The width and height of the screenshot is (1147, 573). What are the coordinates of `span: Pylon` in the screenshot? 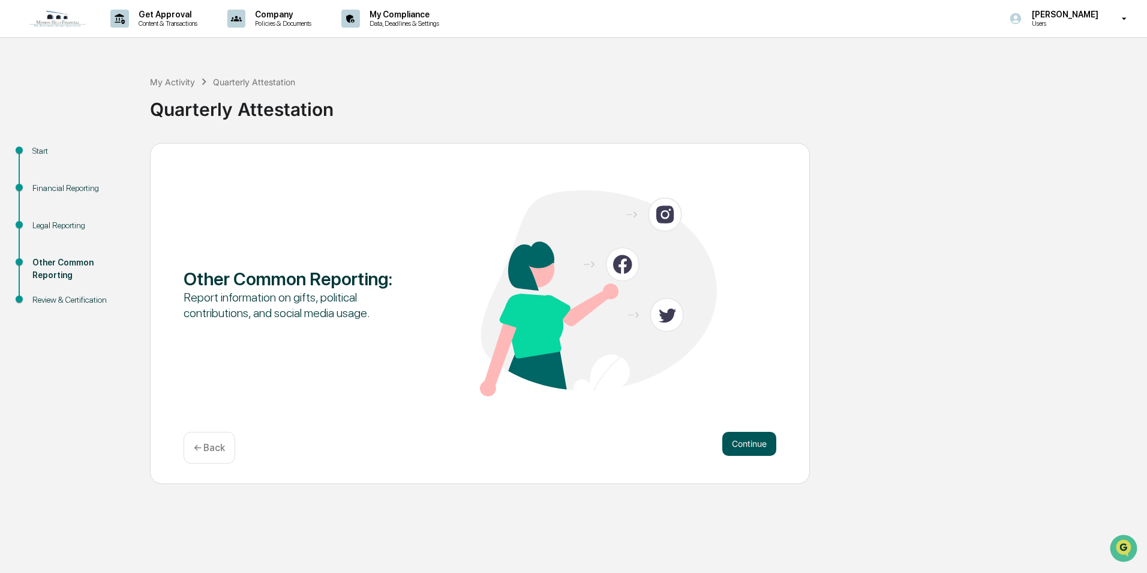 It's located at (132, 208).